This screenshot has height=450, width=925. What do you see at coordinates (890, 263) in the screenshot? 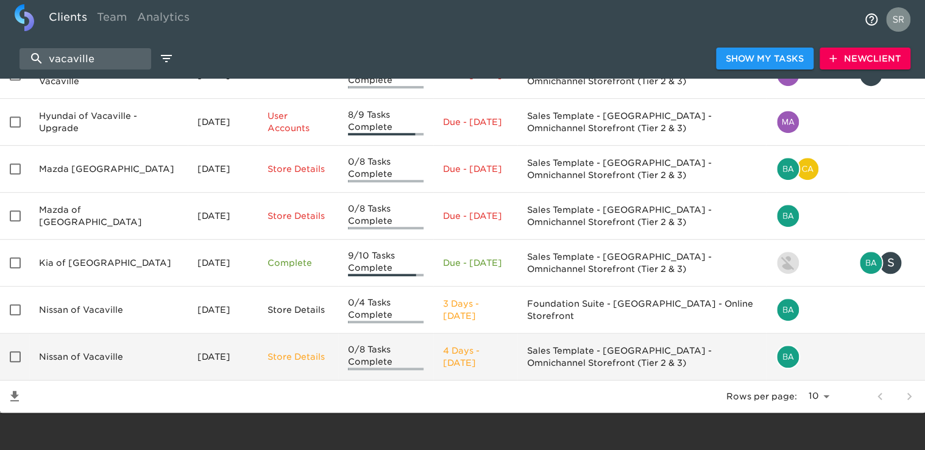
I see `div: S` at bounding box center [890, 263].